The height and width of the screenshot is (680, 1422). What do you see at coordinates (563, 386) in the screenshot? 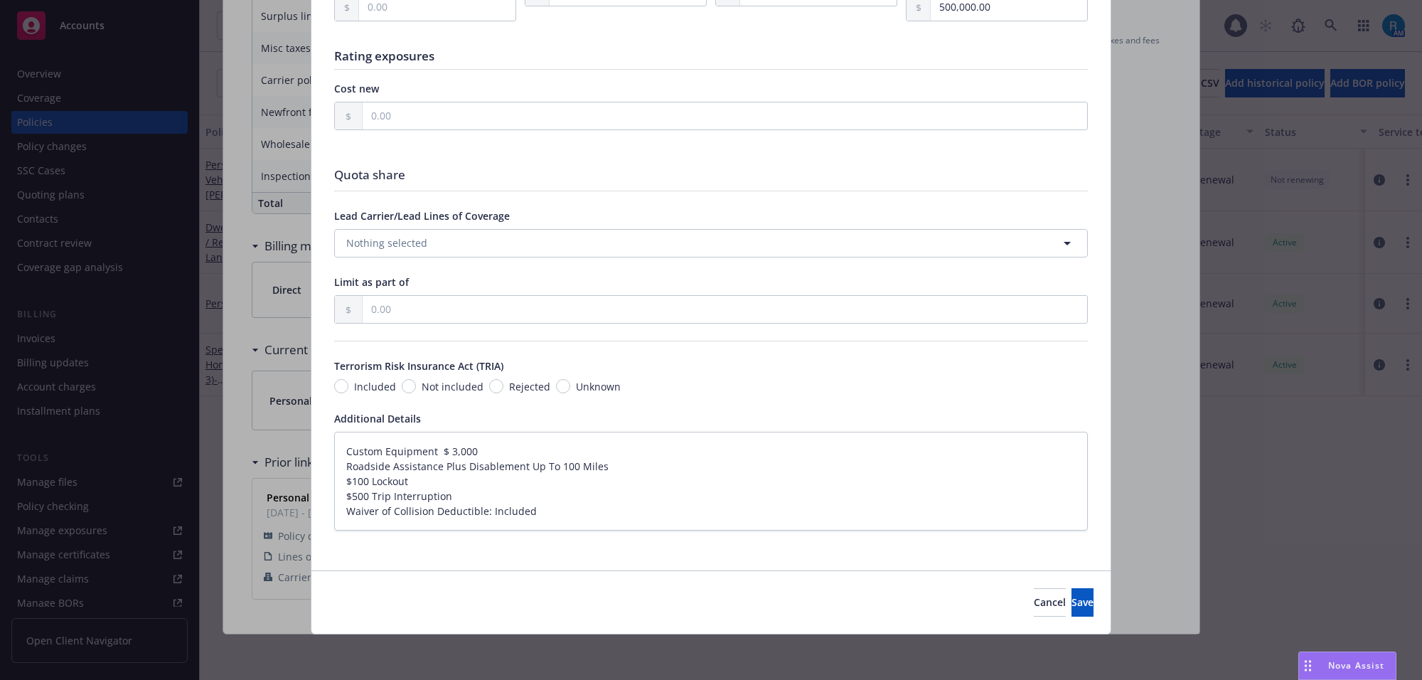
I see `input: Unknown` at bounding box center [563, 386].